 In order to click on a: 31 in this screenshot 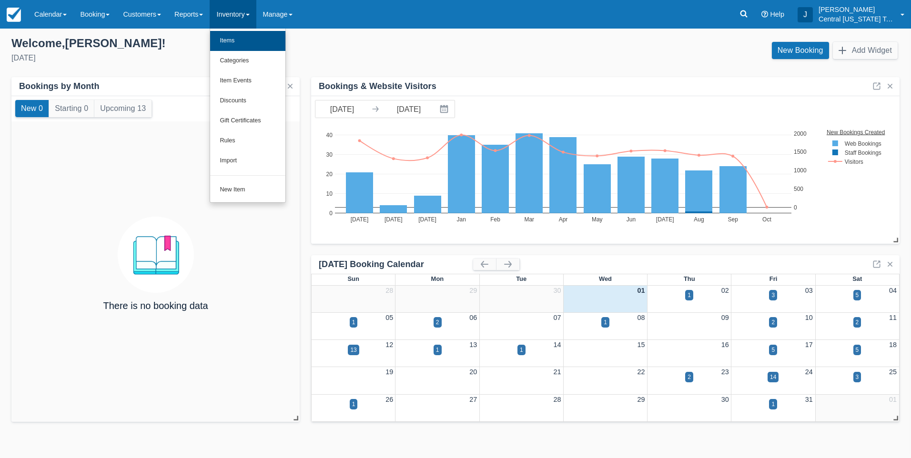, I will do `click(809, 400)`.